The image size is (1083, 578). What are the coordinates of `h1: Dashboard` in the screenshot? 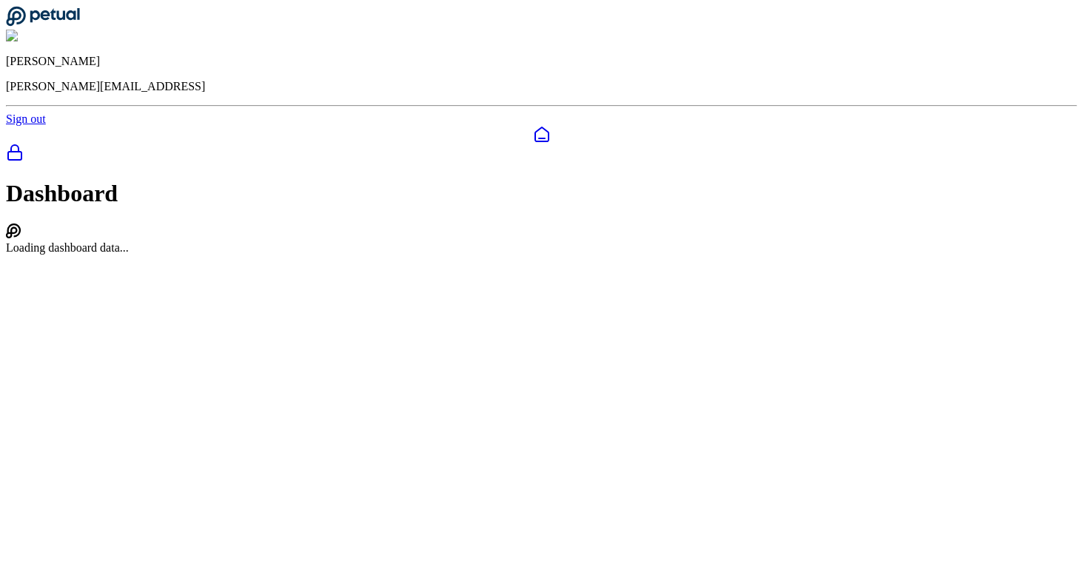 It's located at (541, 193).